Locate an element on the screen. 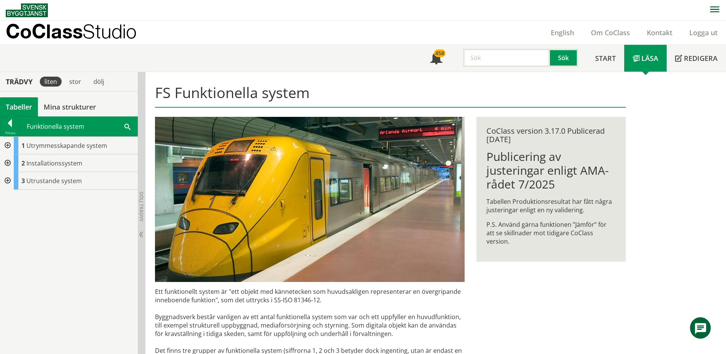 The width and height of the screenshot is (726, 354). span: Redigera is located at coordinates (701, 58).